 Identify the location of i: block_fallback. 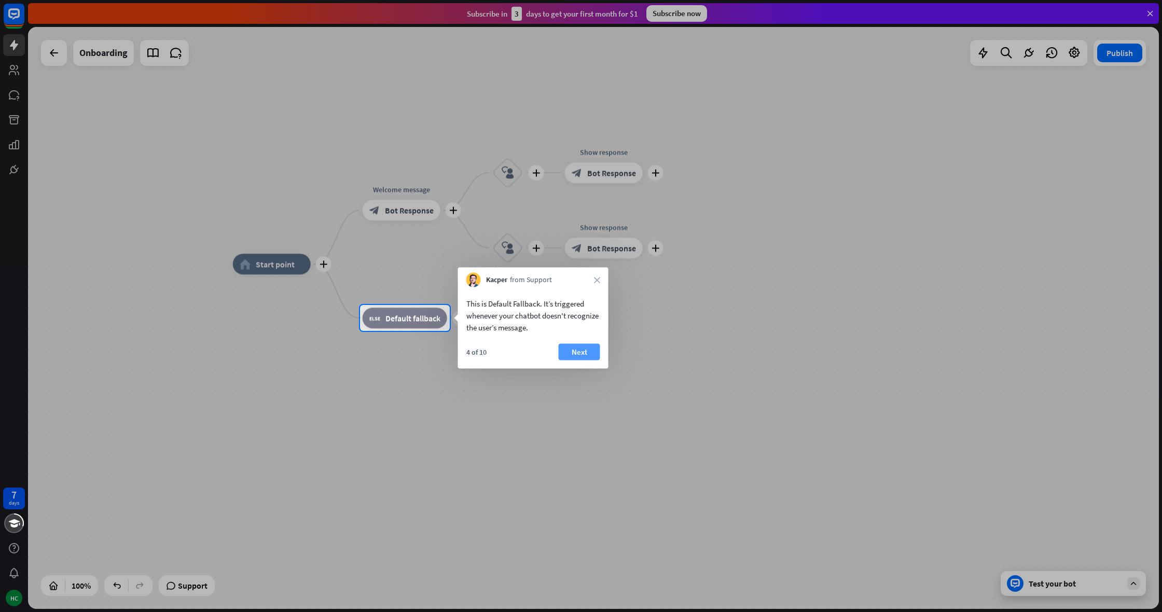
(375, 318).